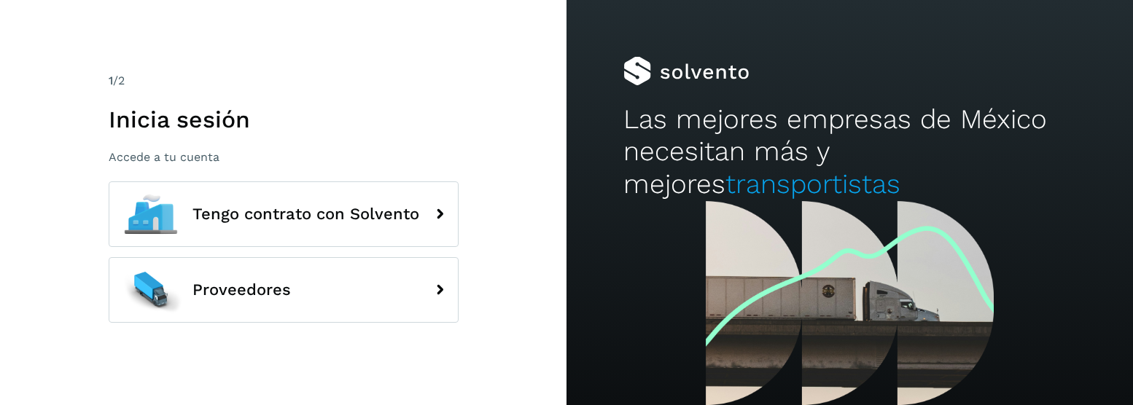  What do you see at coordinates (111, 80) in the screenshot?
I see `span: 1` at bounding box center [111, 80].